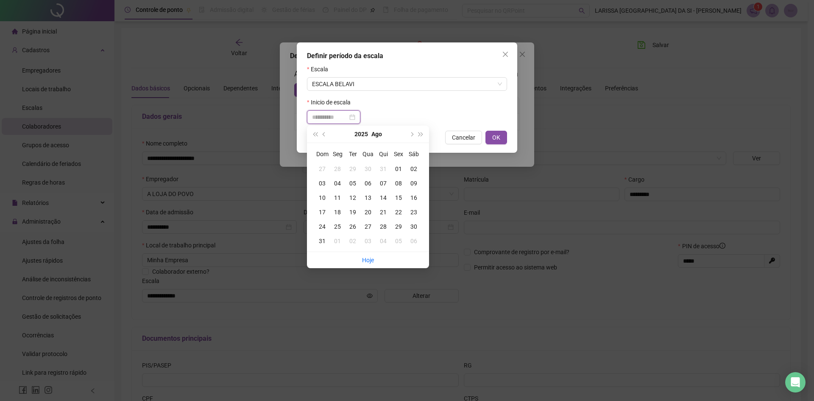 The height and width of the screenshot is (401, 814). Describe the element at coordinates (368, 212) in the screenshot. I see `td: 2025-08-20` at that location.